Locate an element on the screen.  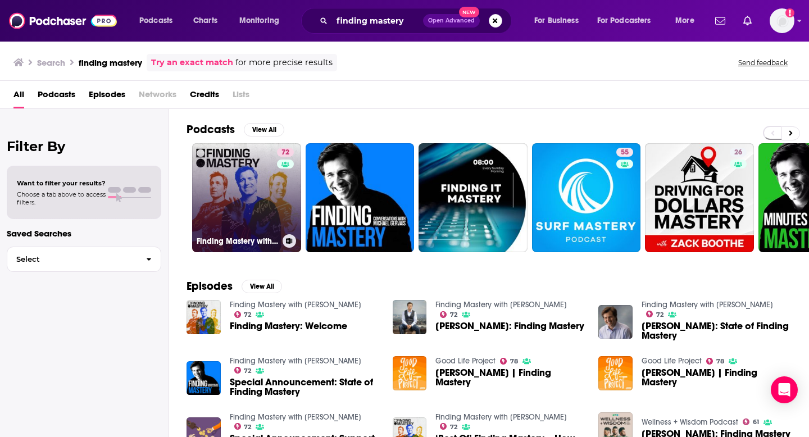
img: Podchaser - Follow, Share and Rate Podcasts is located at coordinates (63, 21).